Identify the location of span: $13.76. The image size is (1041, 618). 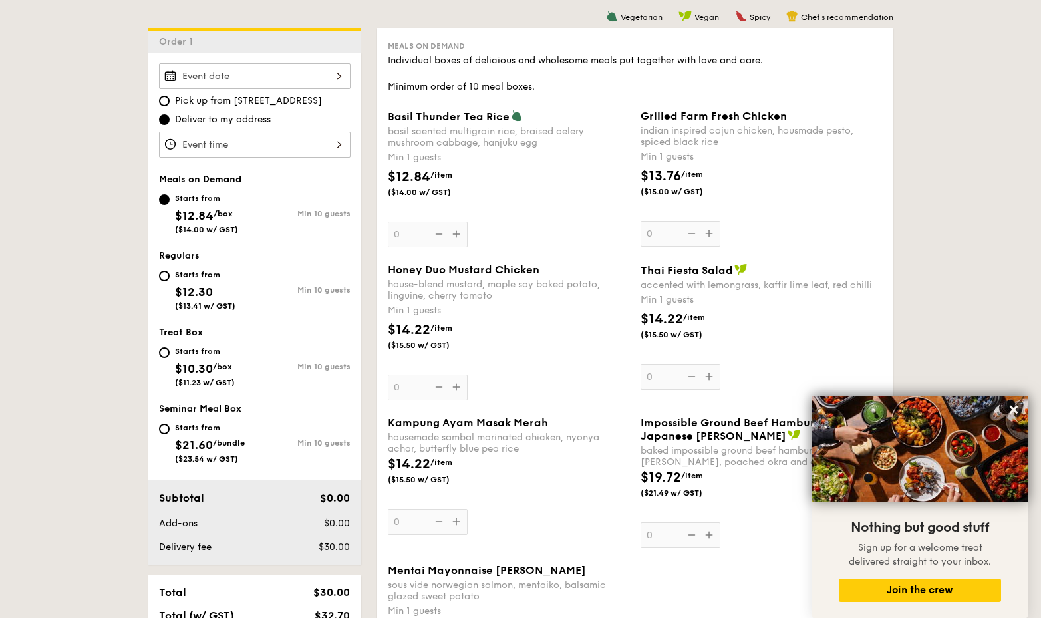
(660, 176).